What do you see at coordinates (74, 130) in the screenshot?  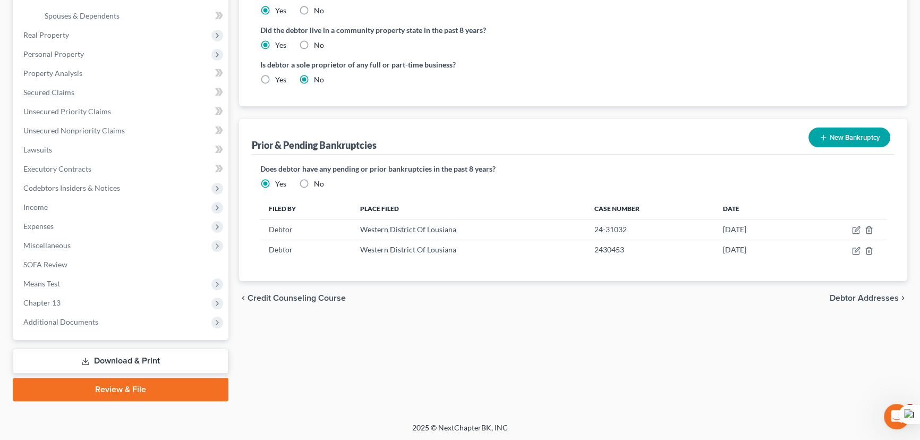 I see `span: Unsecured Nonpriority Claims` at bounding box center [74, 130].